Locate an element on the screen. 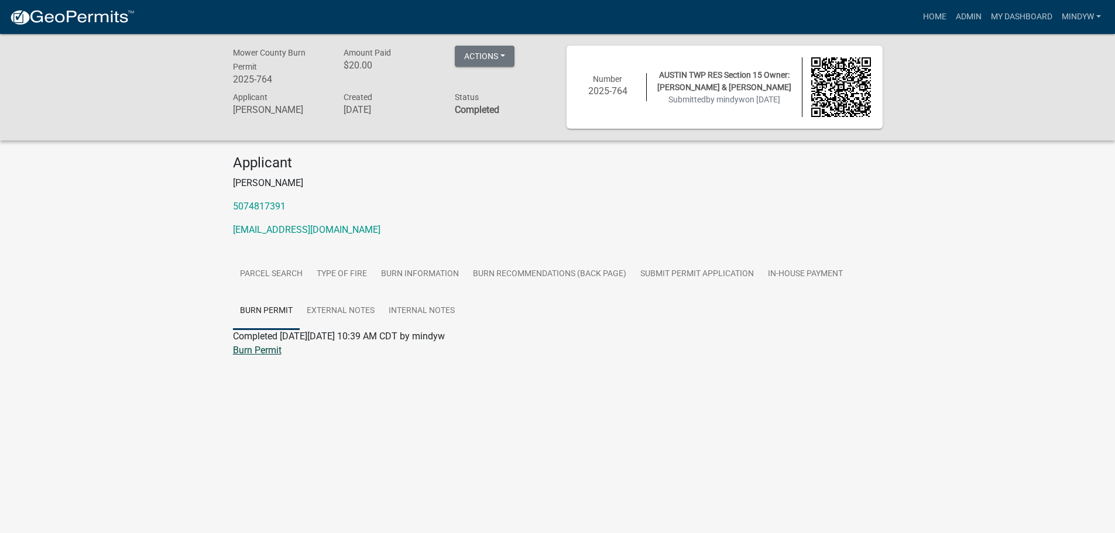  span: Status is located at coordinates (467, 97).